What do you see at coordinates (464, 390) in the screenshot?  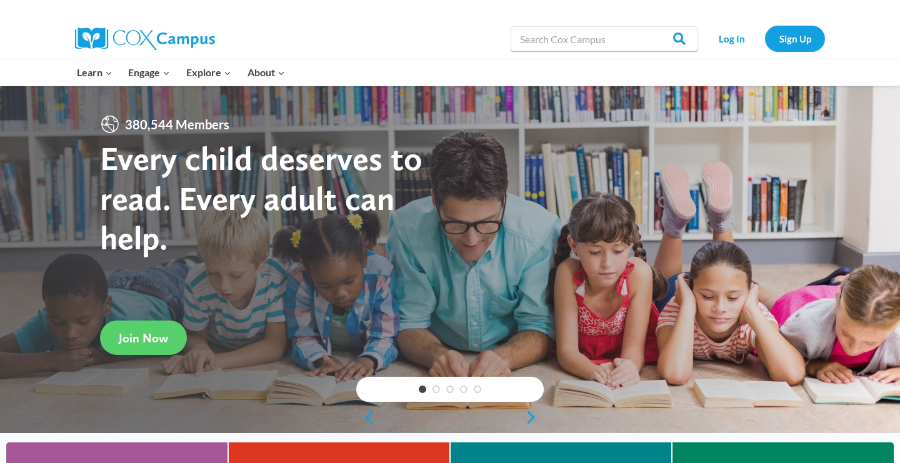 I see `a: 4` at bounding box center [464, 390].